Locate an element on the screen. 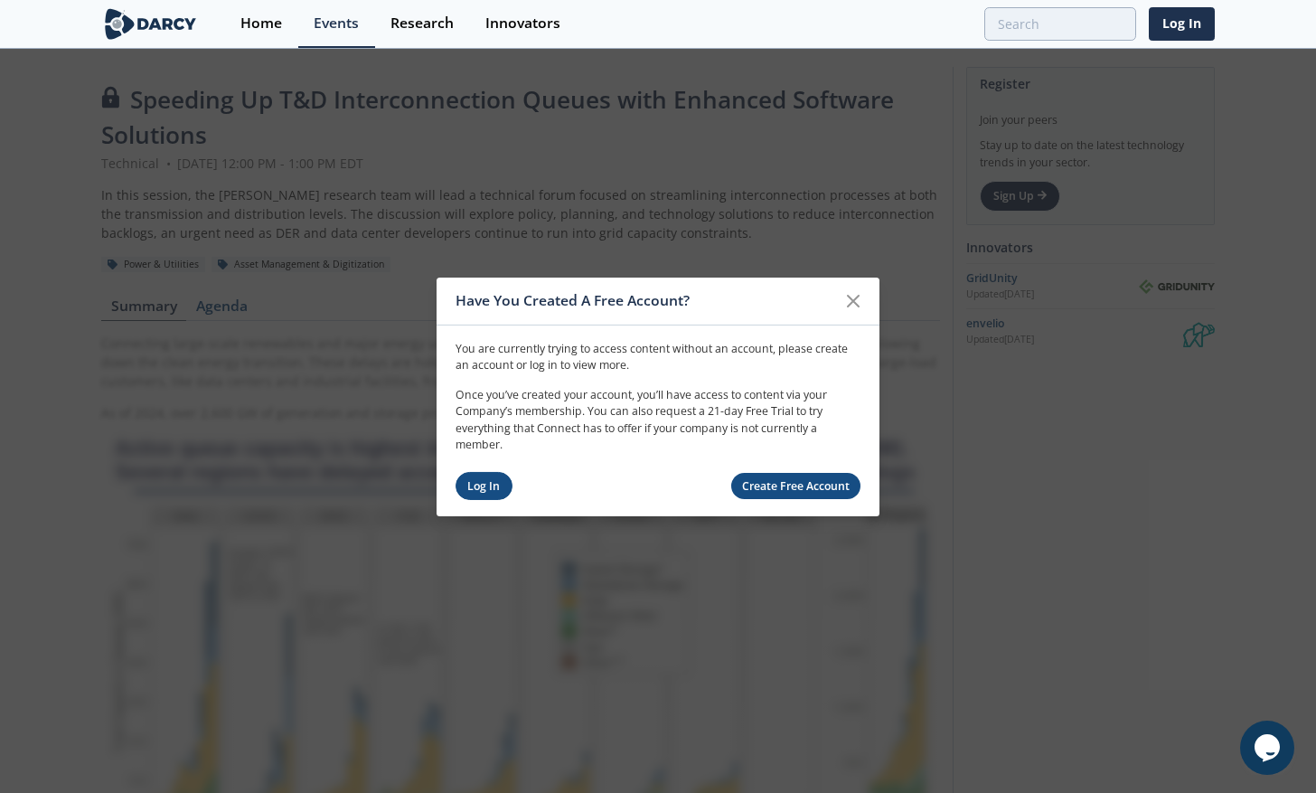 The height and width of the screenshot is (793, 1316). div: Home is located at coordinates (261, 23).